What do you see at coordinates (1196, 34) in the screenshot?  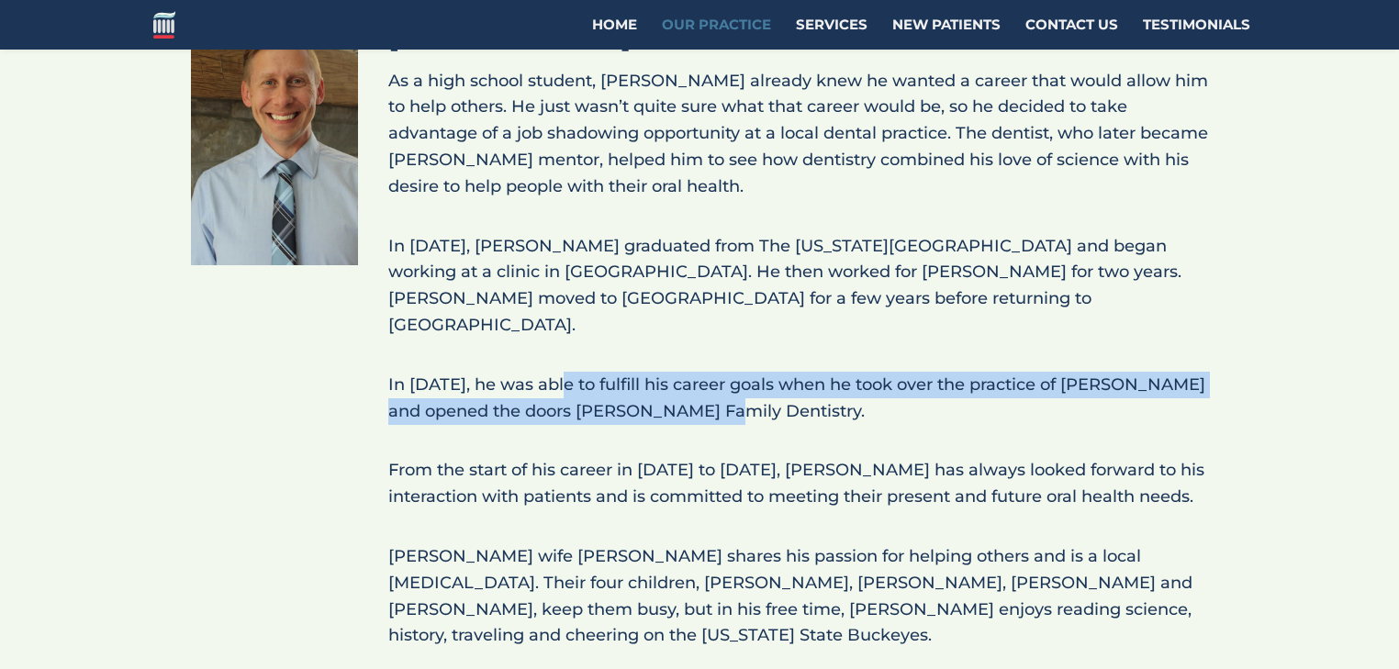 I see `a: Testimonials` at bounding box center [1196, 34].